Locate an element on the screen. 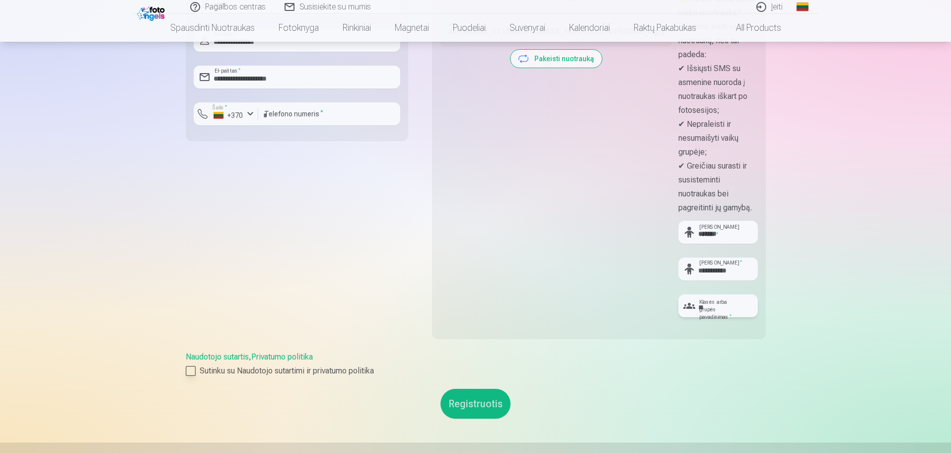 The image size is (951, 453). a: Fotoknyga is located at coordinates (299, 28).